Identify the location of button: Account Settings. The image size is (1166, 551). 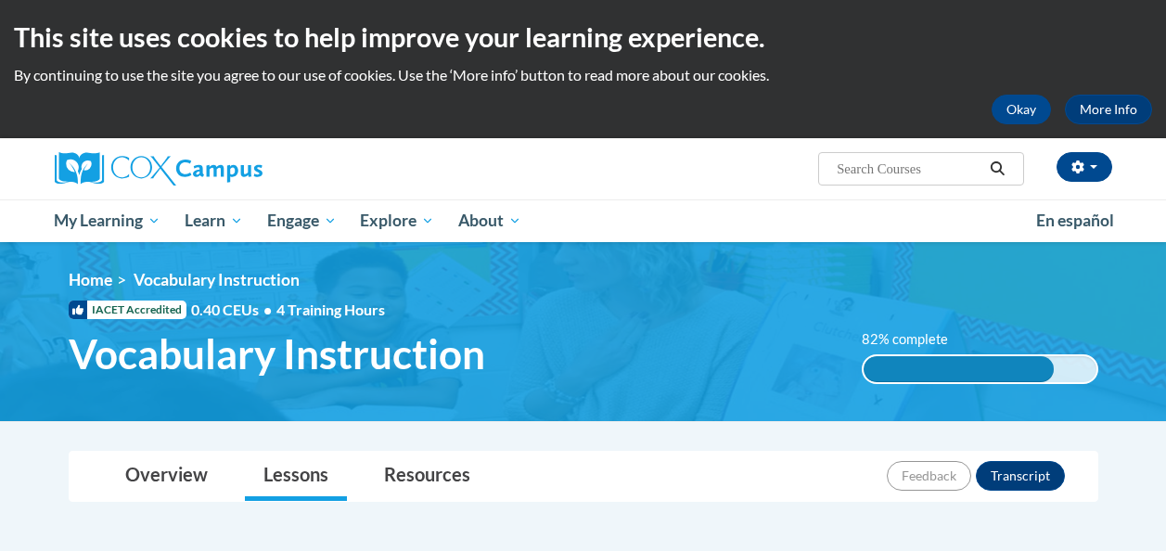
(1084, 167).